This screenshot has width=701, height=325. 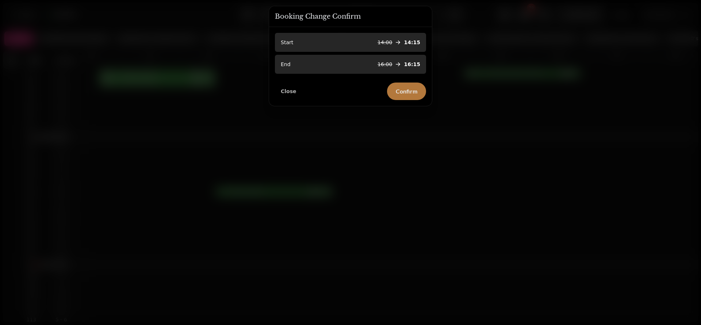 What do you see at coordinates (406, 91) in the screenshot?
I see `span: Confirm` at bounding box center [406, 91].